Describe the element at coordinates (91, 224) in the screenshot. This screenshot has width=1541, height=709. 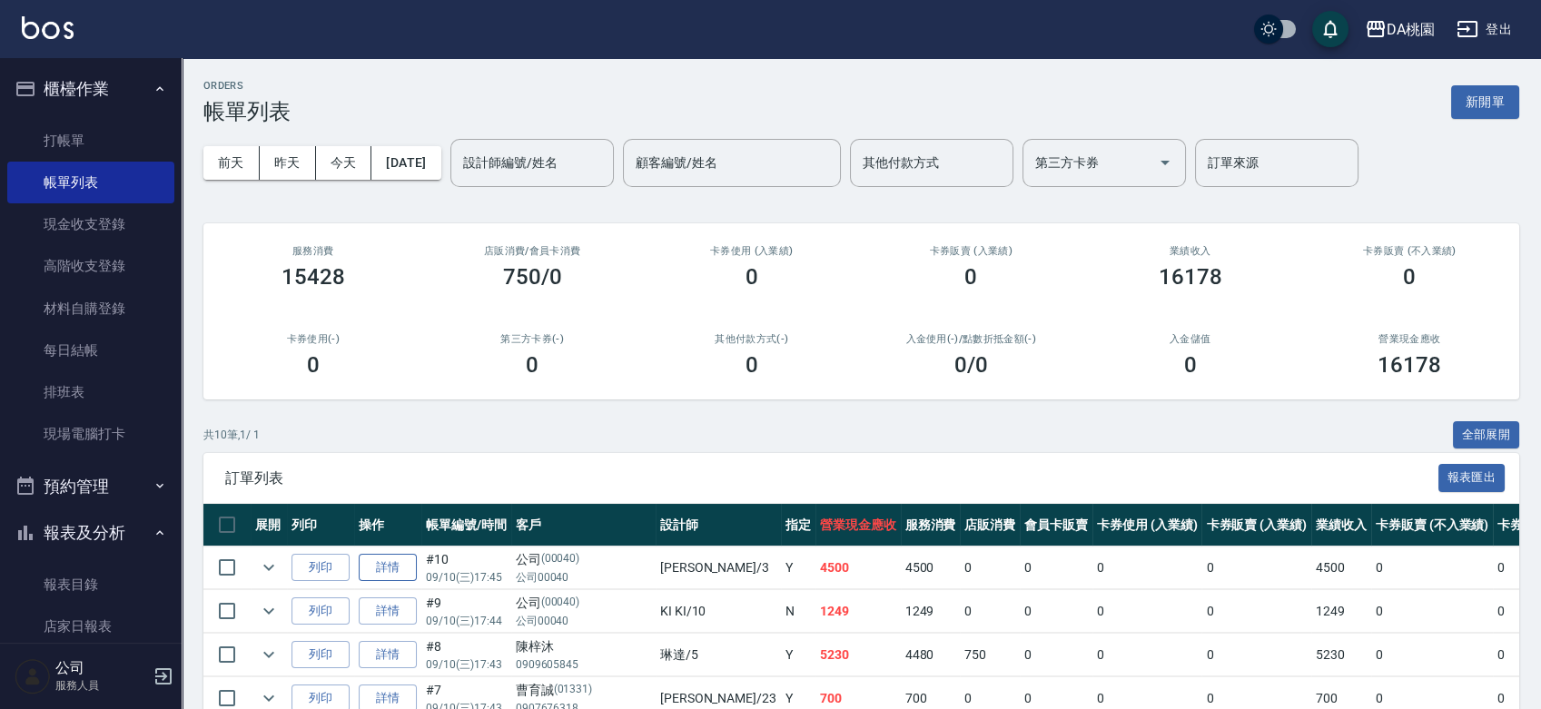
I see `a: 現金收支登錄` at that location.